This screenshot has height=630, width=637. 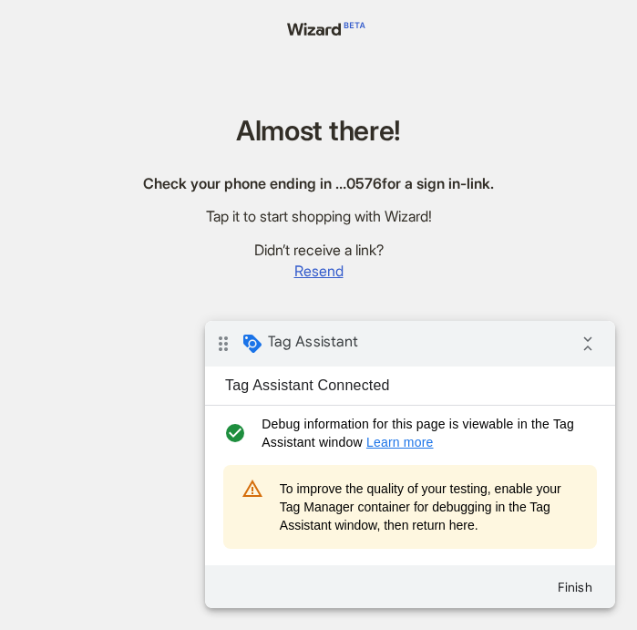 What do you see at coordinates (319, 271) in the screenshot?
I see `span: Resend` at bounding box center [319, 271].